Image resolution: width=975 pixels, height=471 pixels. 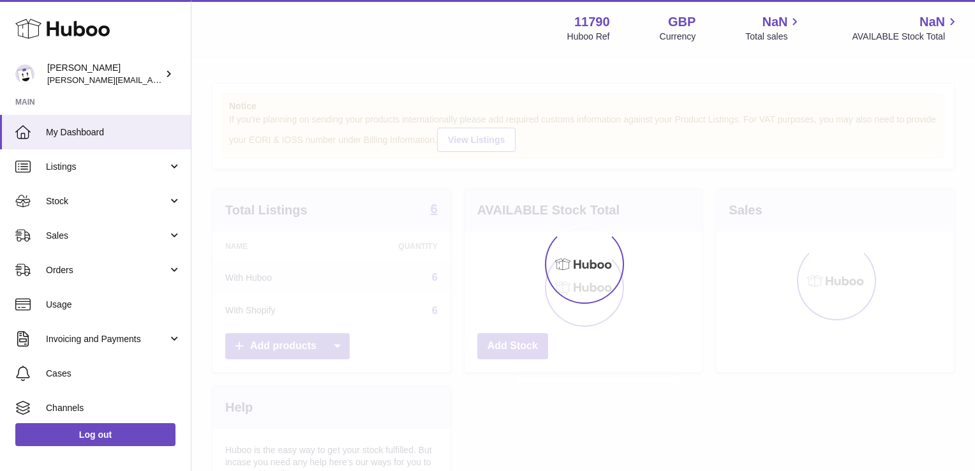 What do you see at coordinates (107, 167) in the screenshot?
I see `span: Listings` at bounding box center [107, 167].